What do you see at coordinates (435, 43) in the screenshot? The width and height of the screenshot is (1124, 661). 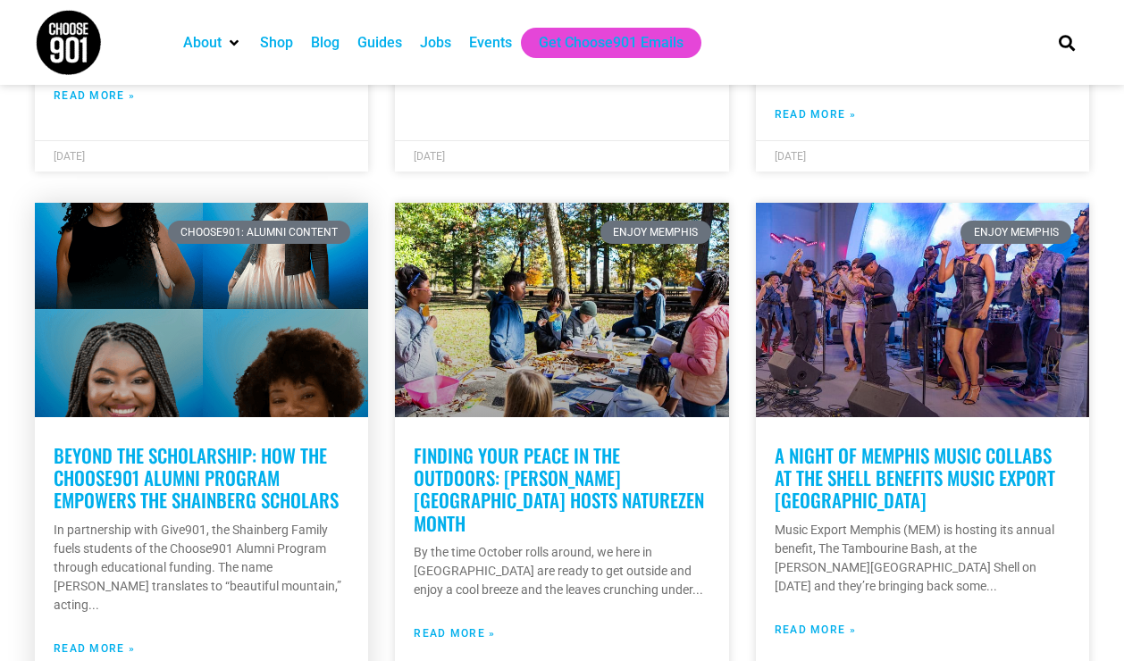 I see `a: Jobs` at bounding box center [435, 43].